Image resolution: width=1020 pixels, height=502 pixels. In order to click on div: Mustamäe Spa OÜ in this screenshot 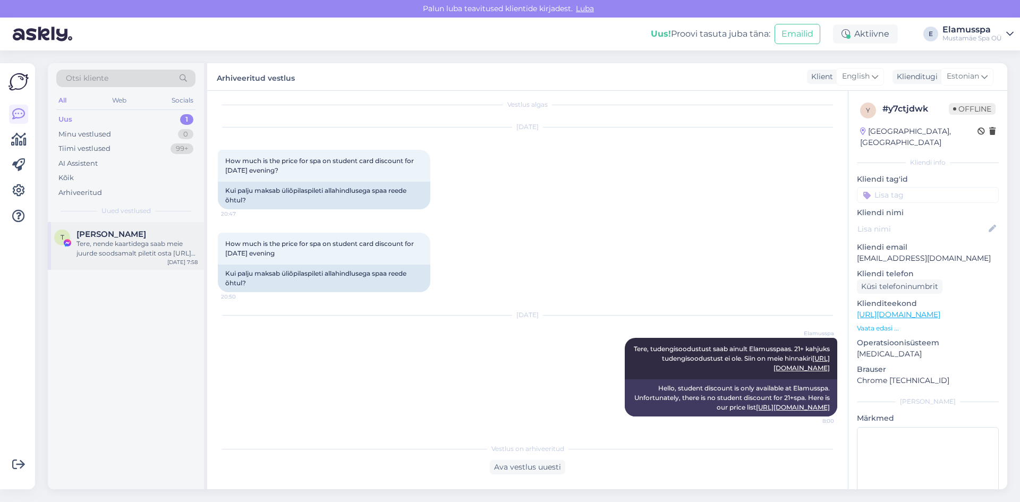, I will do `click(972, 38)`.